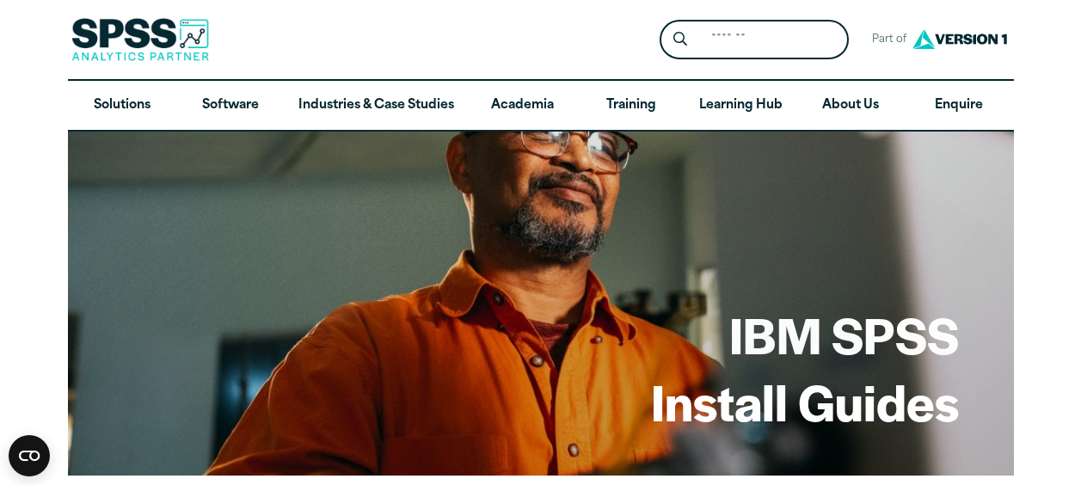 The image size is (1081, 485). I want to click on button: Open CMP widget, so click(29, 456).